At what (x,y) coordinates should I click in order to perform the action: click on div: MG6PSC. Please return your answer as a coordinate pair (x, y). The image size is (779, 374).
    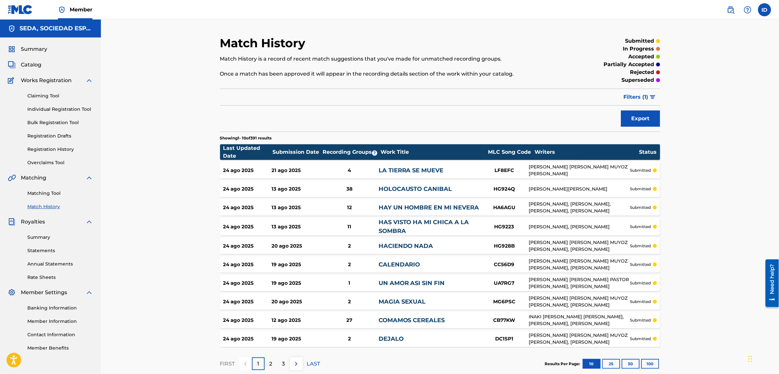
    Looking at the image, I should click on (504, 302).